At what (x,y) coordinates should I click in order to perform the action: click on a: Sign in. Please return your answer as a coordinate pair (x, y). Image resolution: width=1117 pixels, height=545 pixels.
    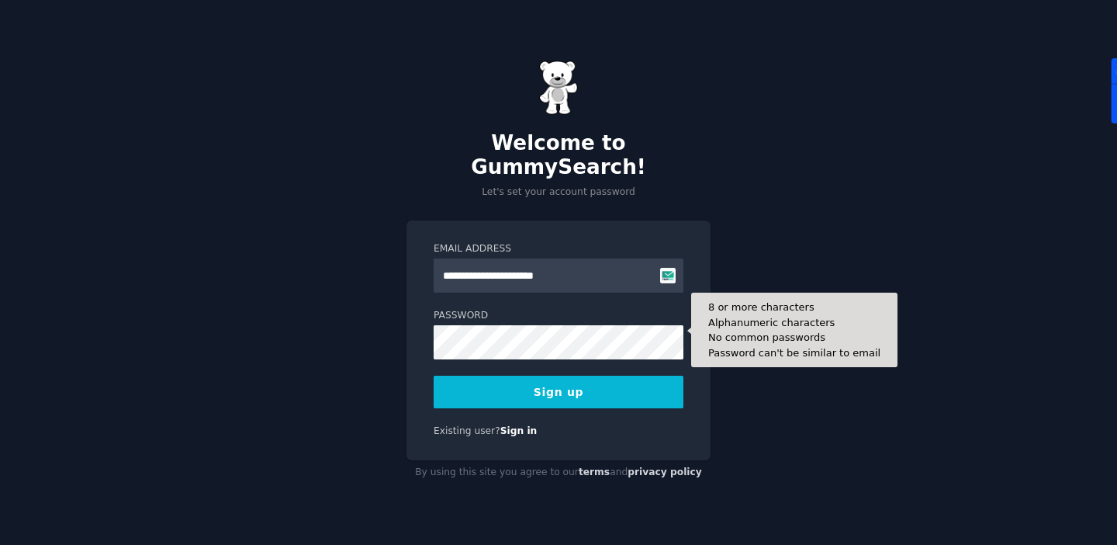
    Looking at the image, I should click on (519, 431).